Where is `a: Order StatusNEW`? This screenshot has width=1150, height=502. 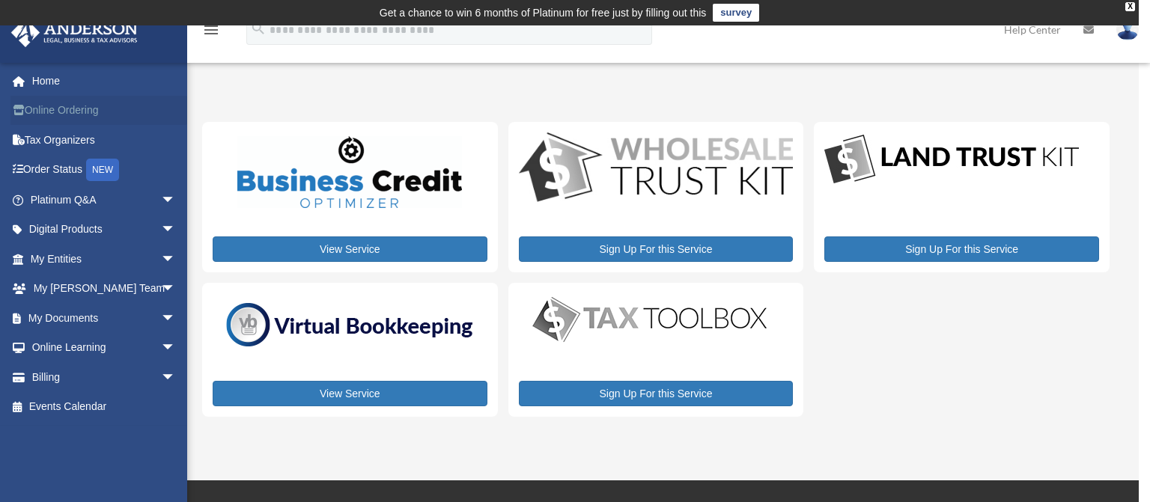
a: Order StatusNEW is located at coordinates (104, 170).